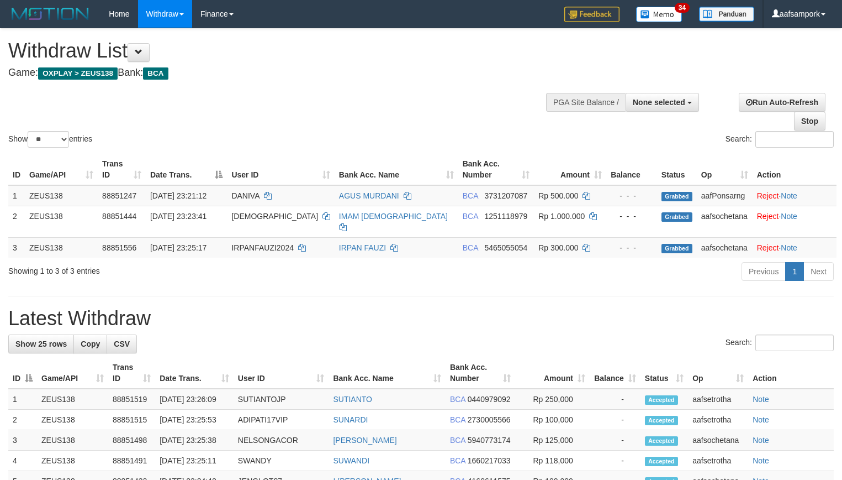 The image size is (842, 480). I want to click on th: ID: activate to sort column descending, so click(23, 372).